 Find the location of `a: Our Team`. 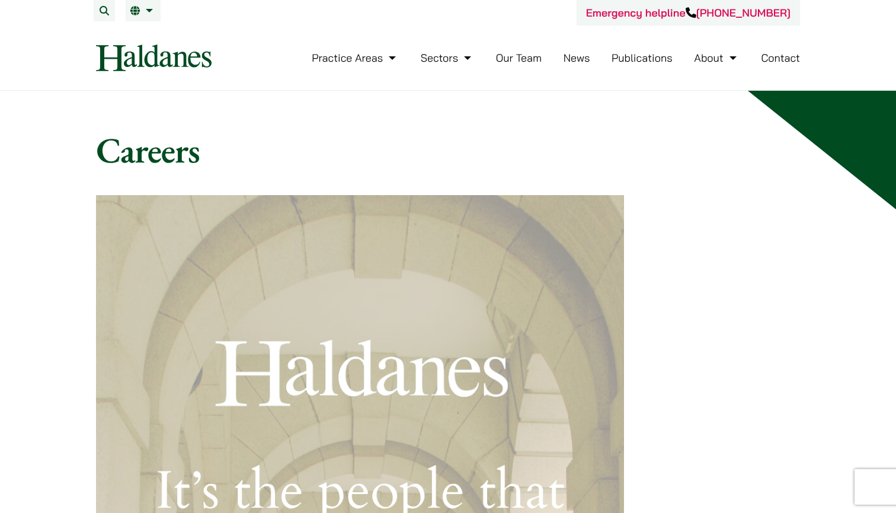

a: Our Team is located at coordinates (519, 58).